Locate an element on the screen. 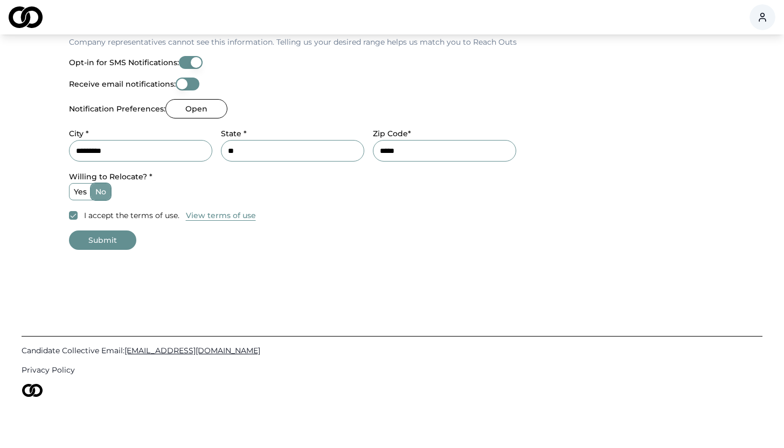 Image resolution: width=784 pixels, height=448 pixels. label: State * is located at coordinates (234, 134).